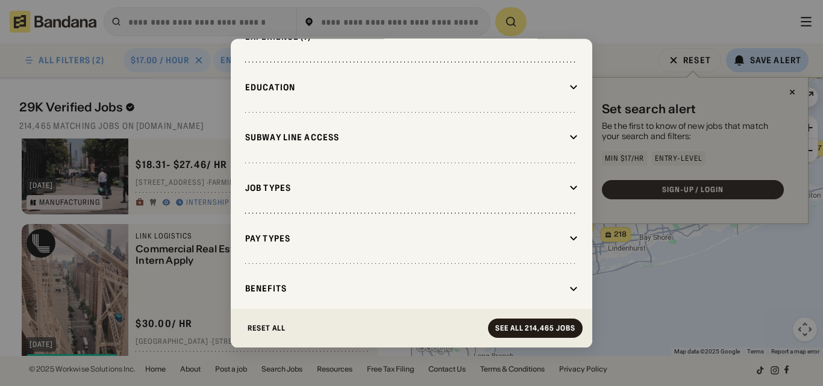 The width and height of the screenshot is (823, 386). What do you see at coordinates (405, 289) in the screenshot?
I see `div: Benefits` at bounding box center [405, 289].